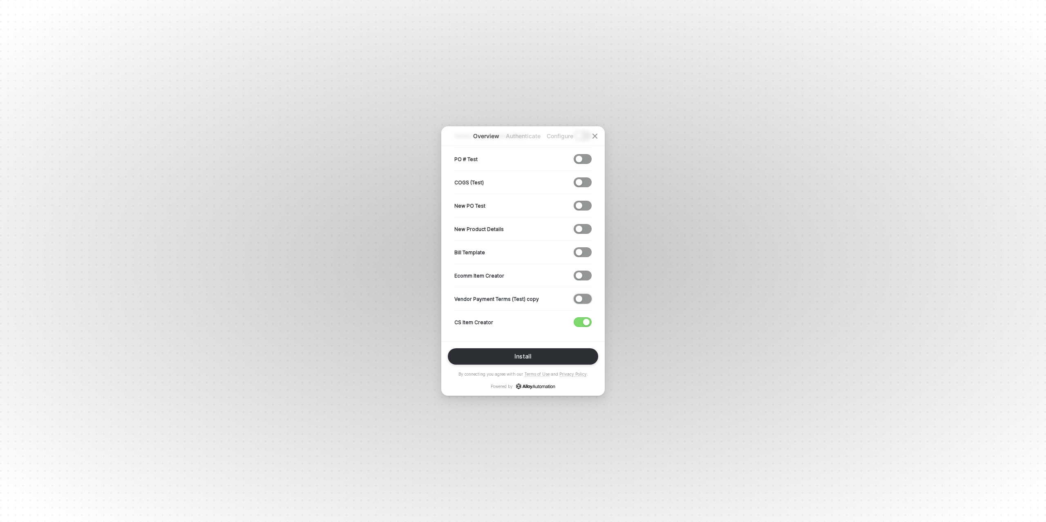  I want to click on p: CS Item Creator, so click(473, 322).